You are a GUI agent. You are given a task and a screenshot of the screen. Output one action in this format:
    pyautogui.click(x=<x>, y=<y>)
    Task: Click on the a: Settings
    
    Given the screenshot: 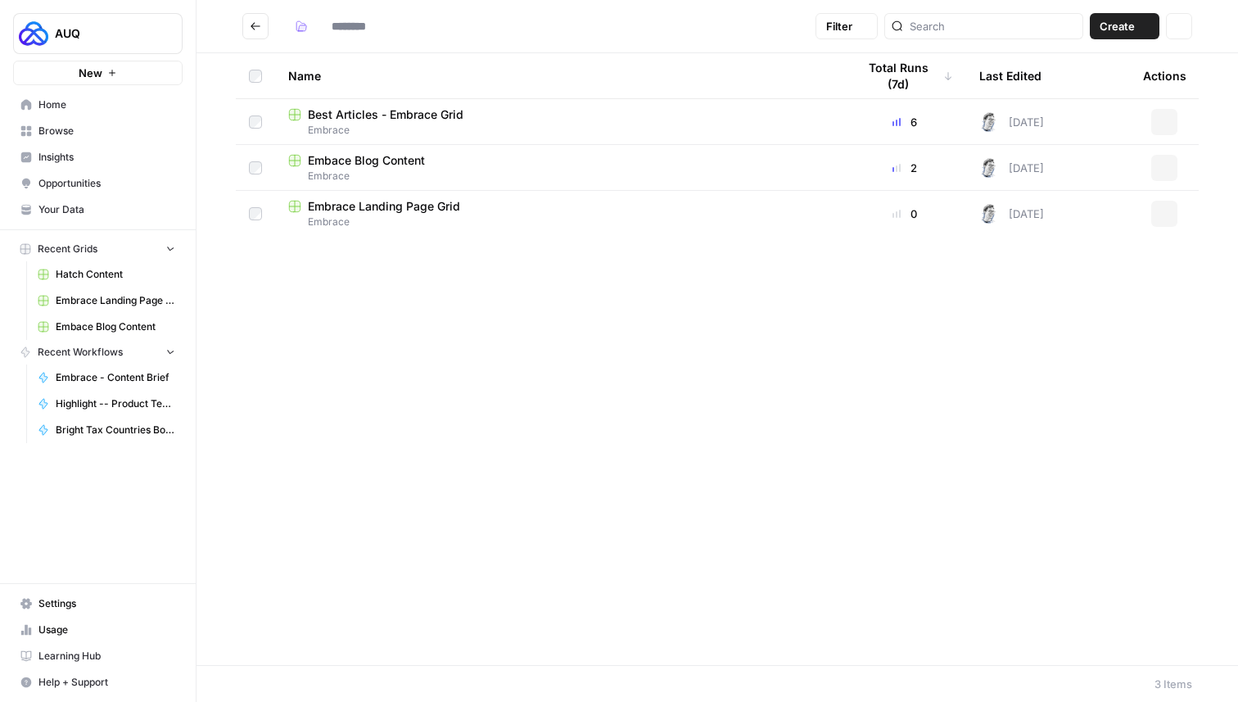 What is the action you would take?
    pyautogui.click(x=97, y=603)
    